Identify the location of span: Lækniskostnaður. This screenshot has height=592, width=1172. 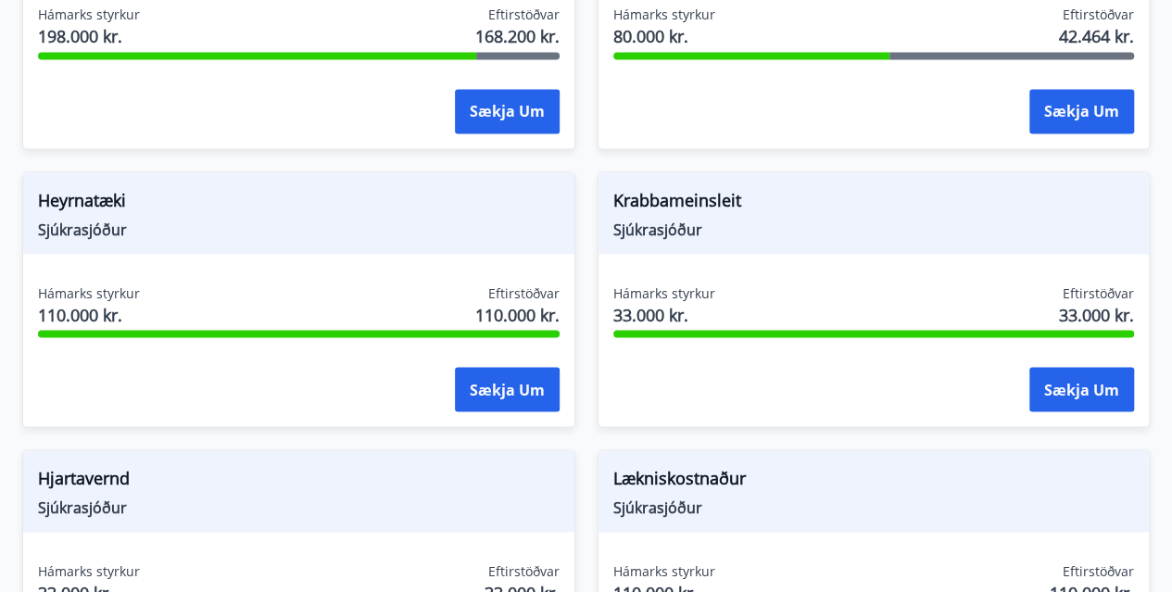
(874, 481).